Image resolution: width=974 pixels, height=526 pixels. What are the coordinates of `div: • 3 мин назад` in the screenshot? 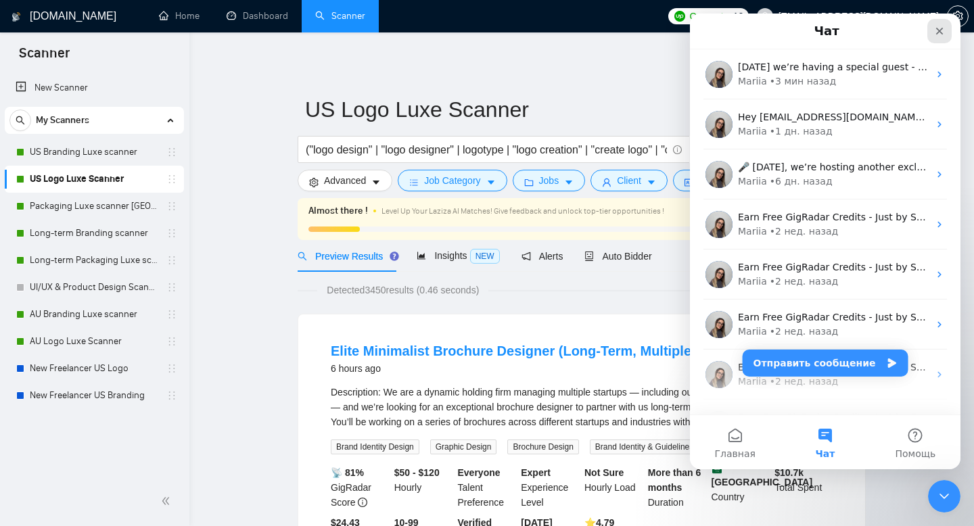 It's located at (113, 68).